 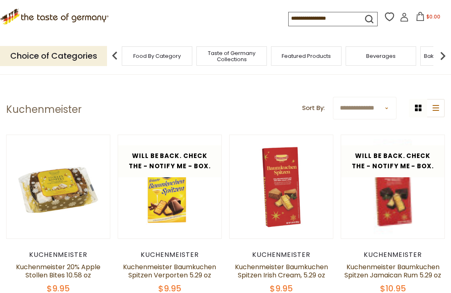 What do you see at coordinates (44, 109) in the screenshot?
I see `h1: Kuchenmeister` at bounding box center [44, 109].